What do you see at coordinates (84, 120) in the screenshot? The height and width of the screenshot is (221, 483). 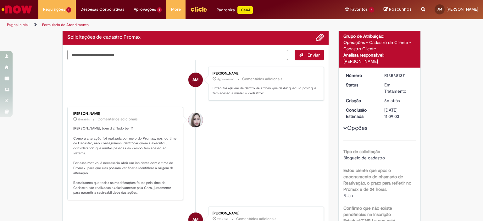 I see `time: 01/10/2025 08:46:10` at bounding box center [84, 120].